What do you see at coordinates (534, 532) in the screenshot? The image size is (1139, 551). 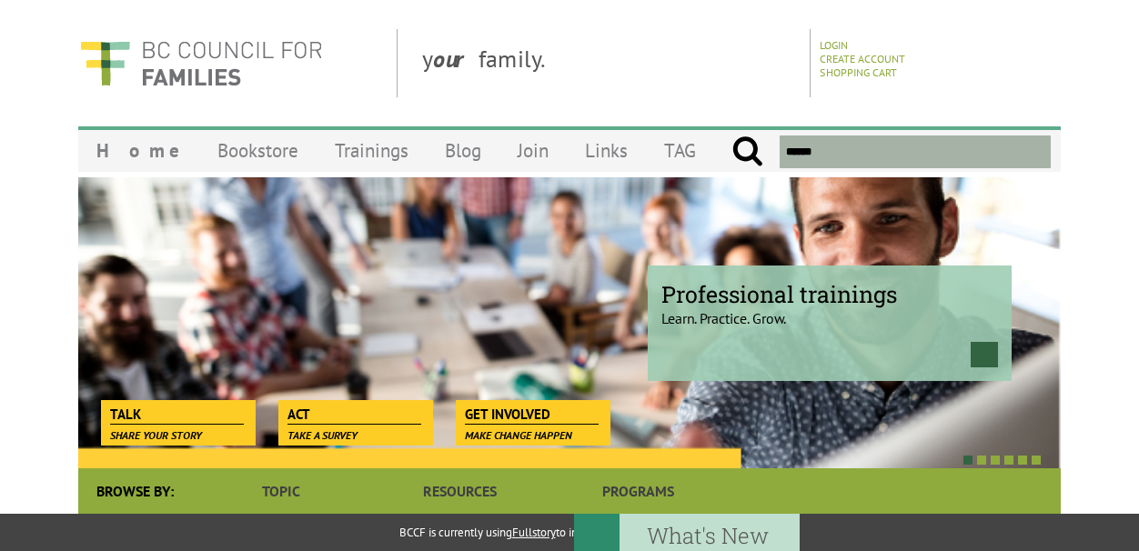 I see `a: Fullstory` at bounding box center [534, 532].